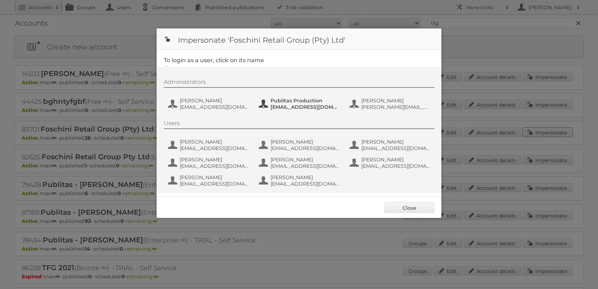 The width and height of the screenshot is (598, 289). I want to click on a: Close, so click(409, 208).